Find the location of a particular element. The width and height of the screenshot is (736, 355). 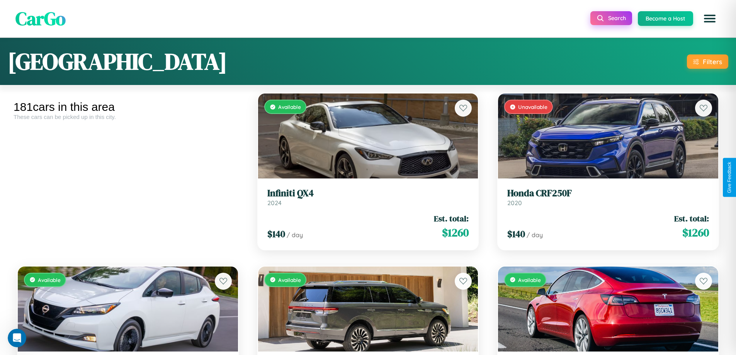

h3: Honda CRF250F is located at coordinates (608, 193).